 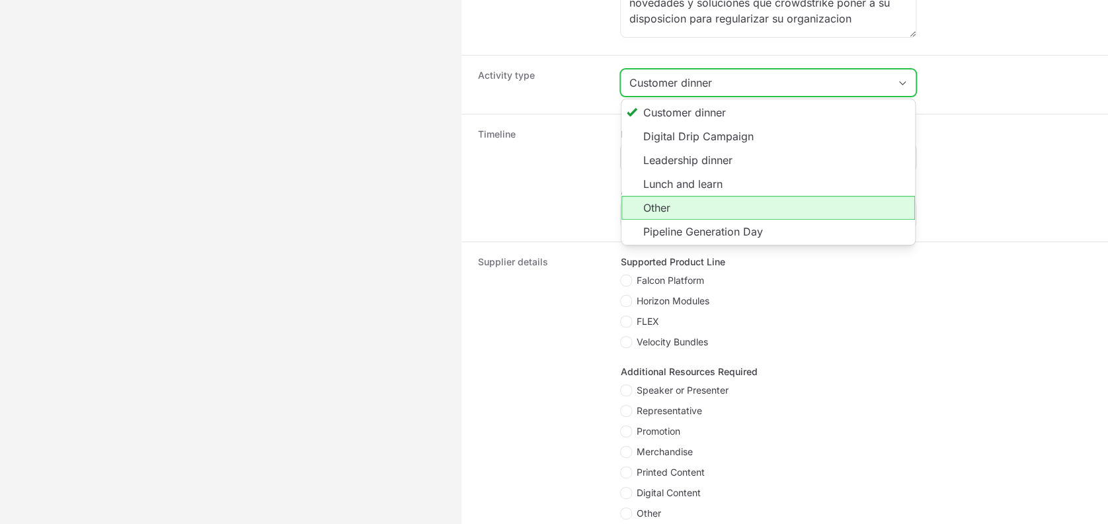 I want to click on span: Printed Content, so click(x=670, y=472).